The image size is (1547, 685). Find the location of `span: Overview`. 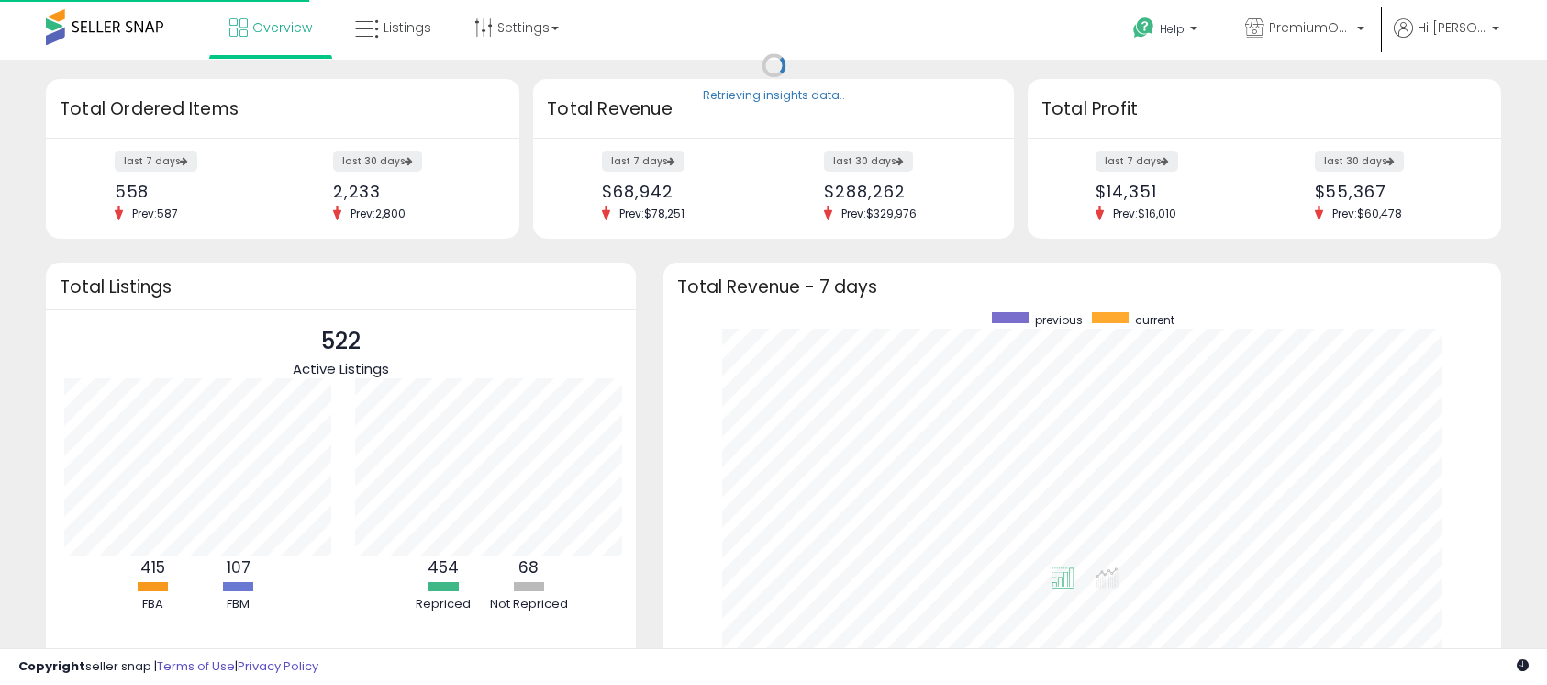

span: Overview is located at coordinates (282, 28).